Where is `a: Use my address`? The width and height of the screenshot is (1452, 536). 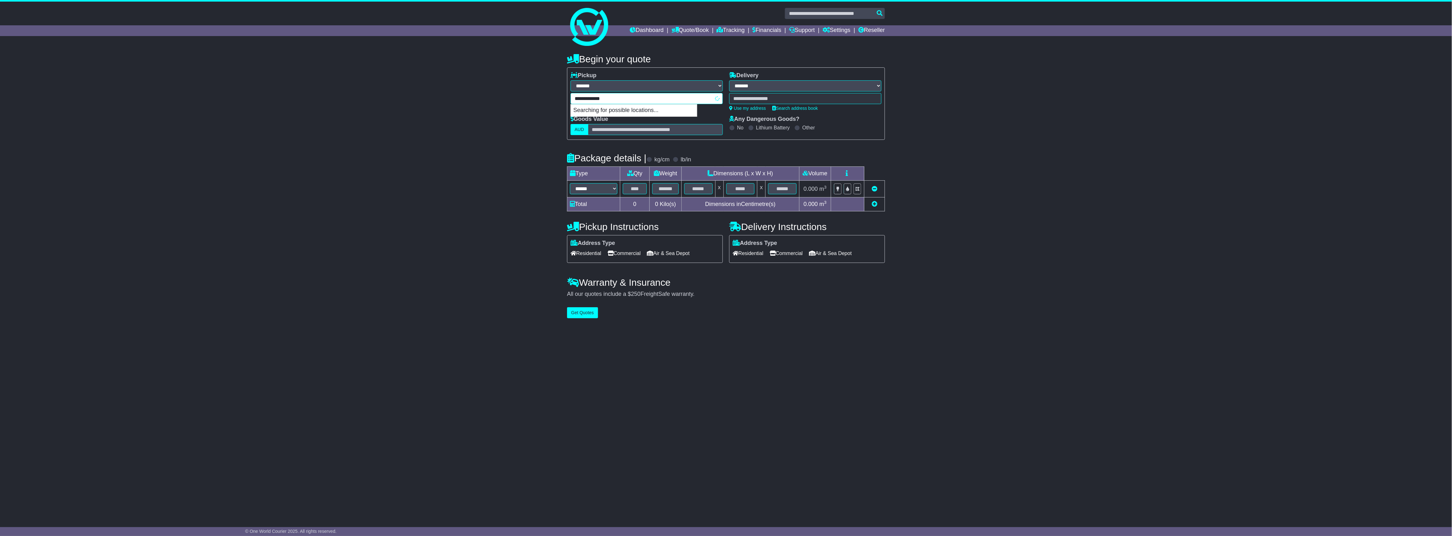 a: Use my address is located at coordinates (747, 108).